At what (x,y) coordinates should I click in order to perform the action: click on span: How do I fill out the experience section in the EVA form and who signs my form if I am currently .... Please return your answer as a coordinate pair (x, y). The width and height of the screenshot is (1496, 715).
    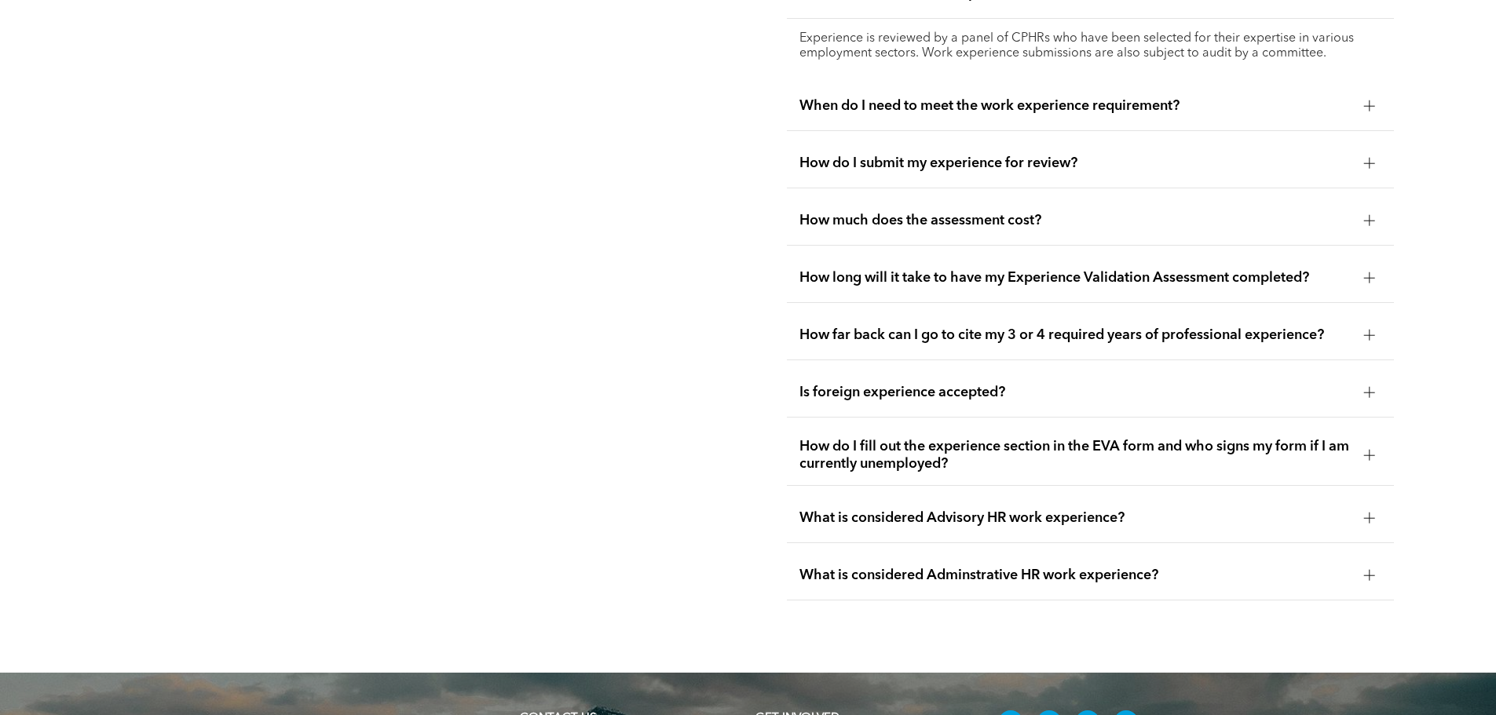
    Looking at the image, I should click on (1075, 455).